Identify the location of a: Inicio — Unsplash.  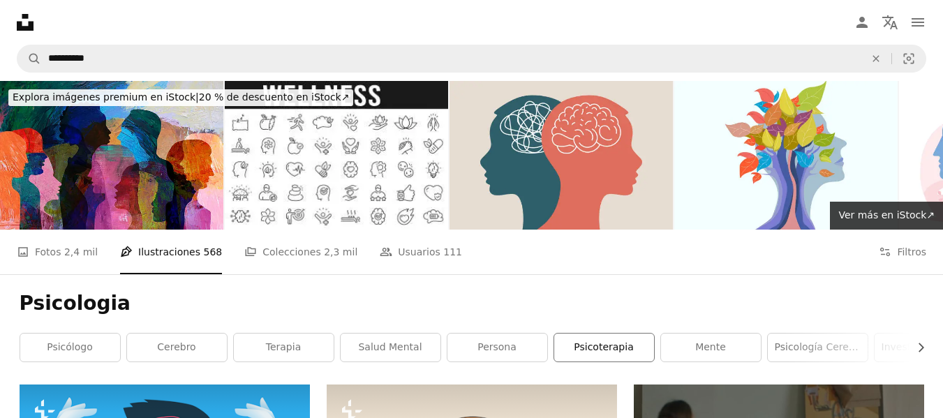
(25, 22).